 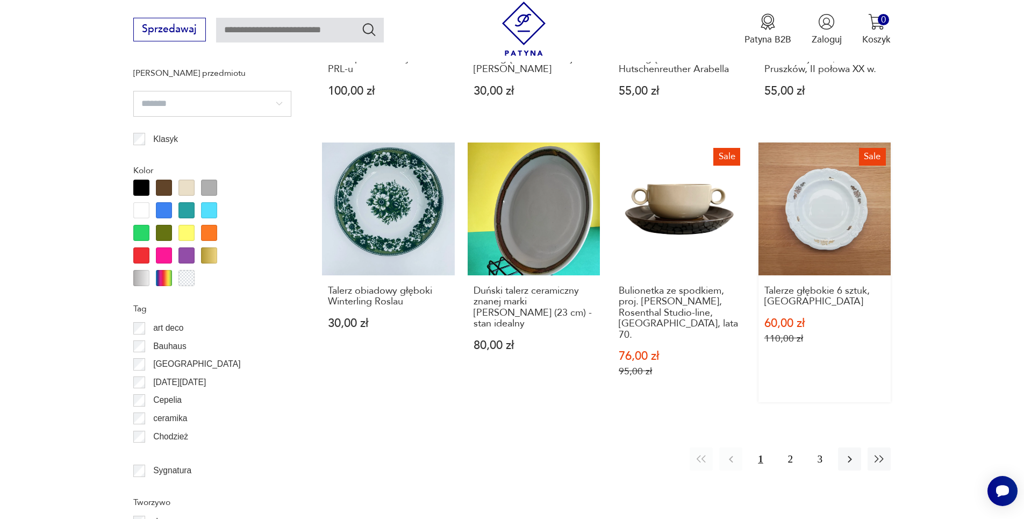 What do you see at coordinates (388, 91) in the screenshot?
I see `p: 100,00 zł` at bounding box center [388, 91].